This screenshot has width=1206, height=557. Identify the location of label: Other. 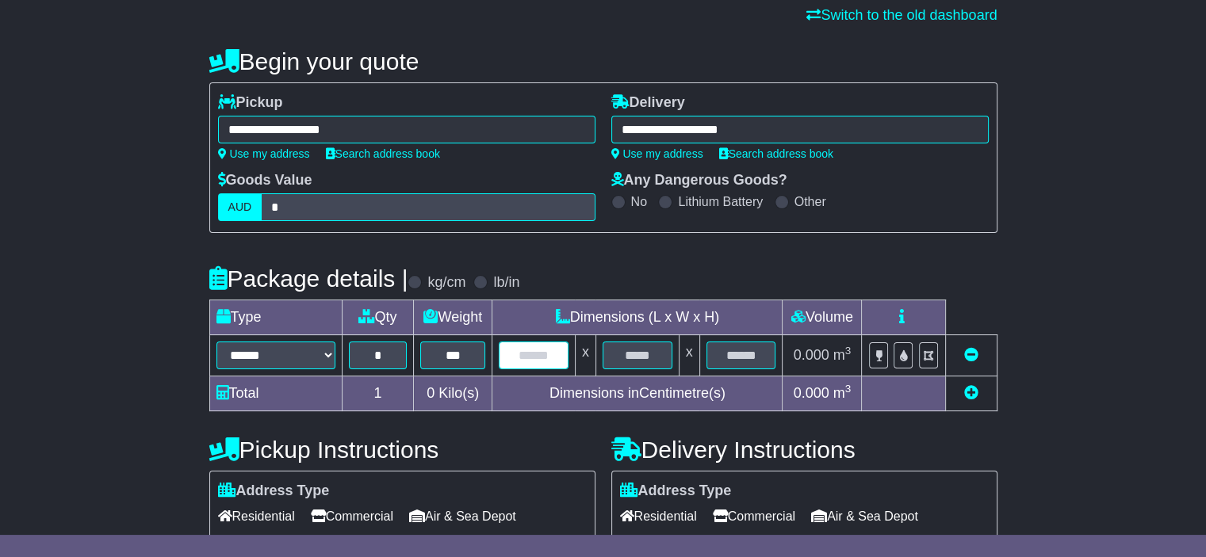
(810, 201).